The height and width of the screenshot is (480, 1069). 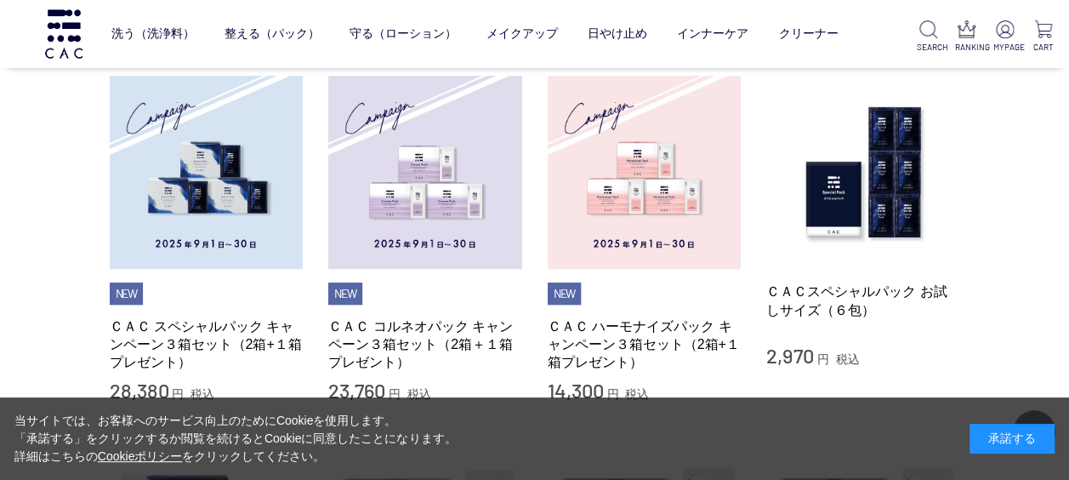 What do you see at coordinates (645, 173) in the screenshot?
I see `img: ＣＡＣ ハーモナイズパック キャンペーン３箱セット（2箱+１箱プレゼント）` at bounding box center [645, 173].